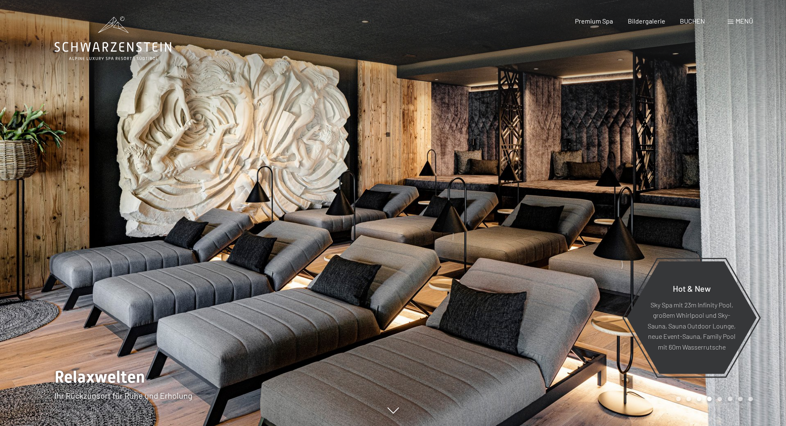 This screenshot has width=786, height=426. I want to click on div: Carousel Page 3, so click(699, 398).